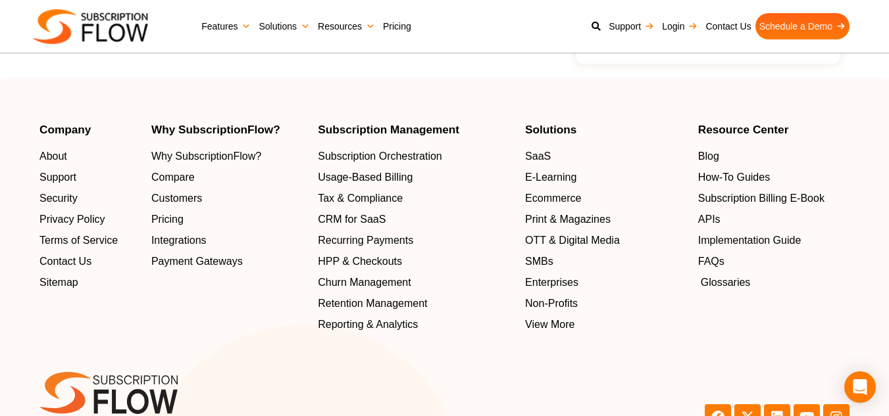 This screenshot has width=889, height=416. What do you see at coordinates (551, 283) in the screenshot?
I see `span: Enterprises` at bounding box center [551, 283].